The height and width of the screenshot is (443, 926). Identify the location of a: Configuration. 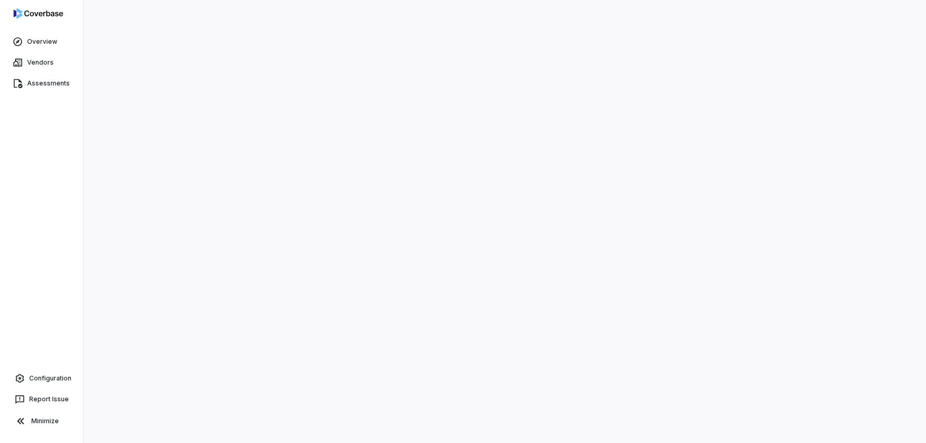
(41, 378).